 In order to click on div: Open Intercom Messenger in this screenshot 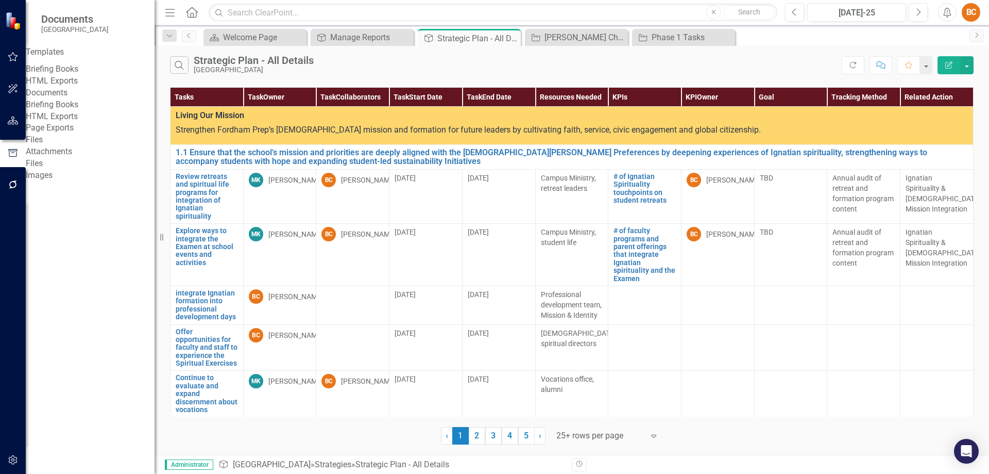, I will do `click(967, 451)`.